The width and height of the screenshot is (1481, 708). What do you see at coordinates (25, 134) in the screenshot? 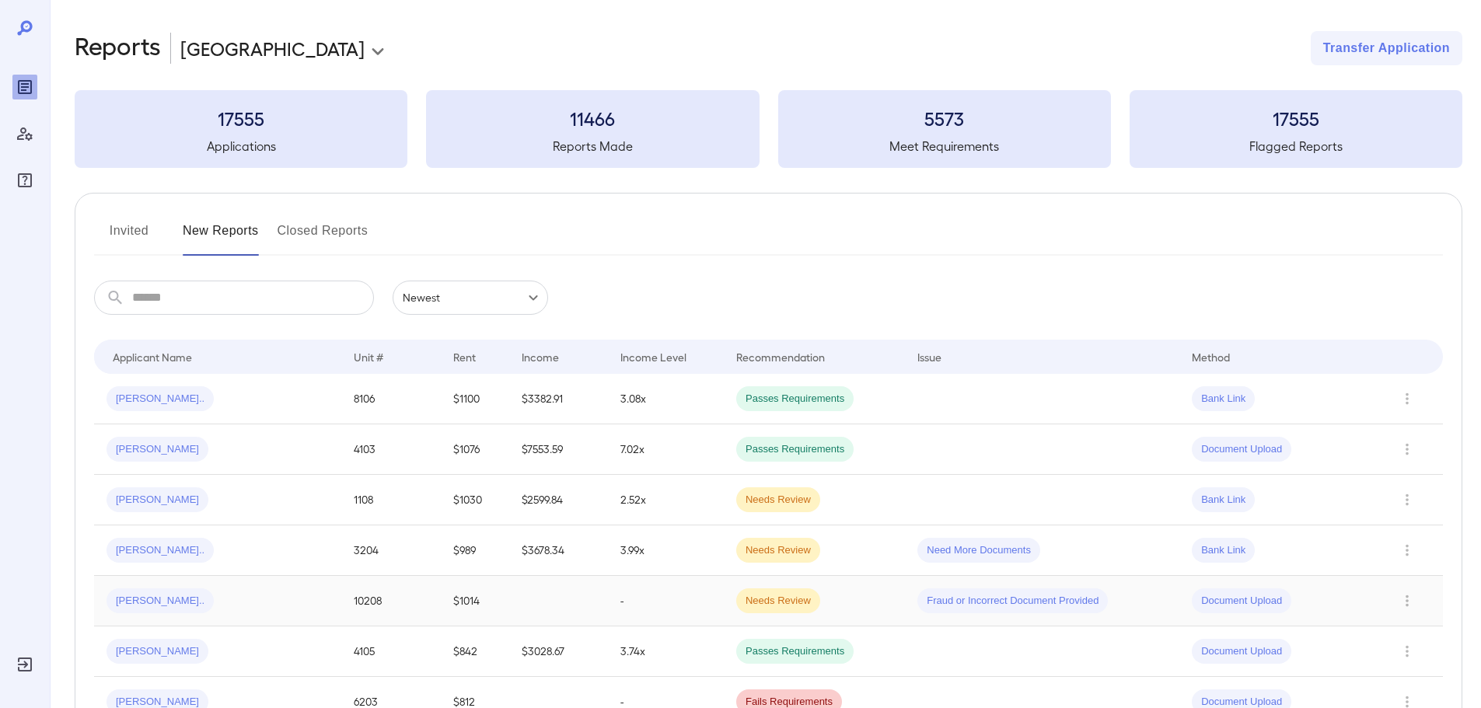
I see `div: Manage Users` at bounding box center [25, 134].